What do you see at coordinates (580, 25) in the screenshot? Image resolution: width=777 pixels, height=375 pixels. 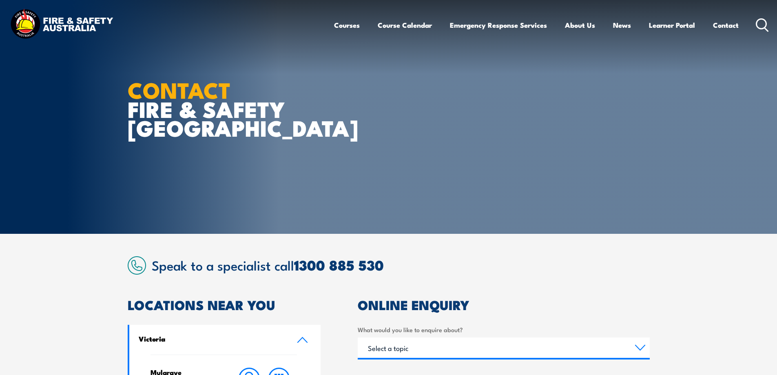 I see `a: About Us` at bounding box center [580, 25].